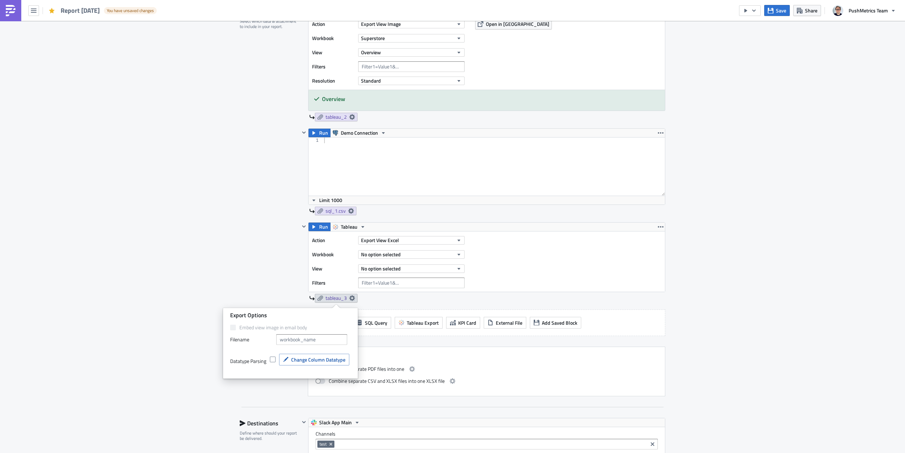  I want to click on button: Limit 1000, so click(326, 200).